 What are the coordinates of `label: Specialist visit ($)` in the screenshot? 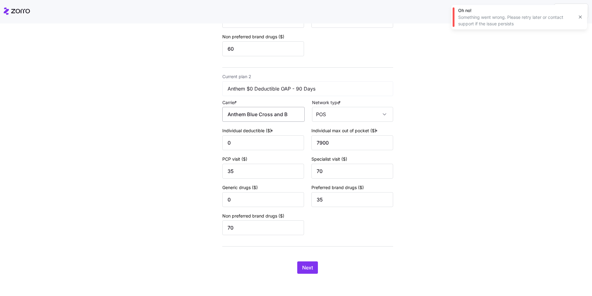 It's located at (330, 159).